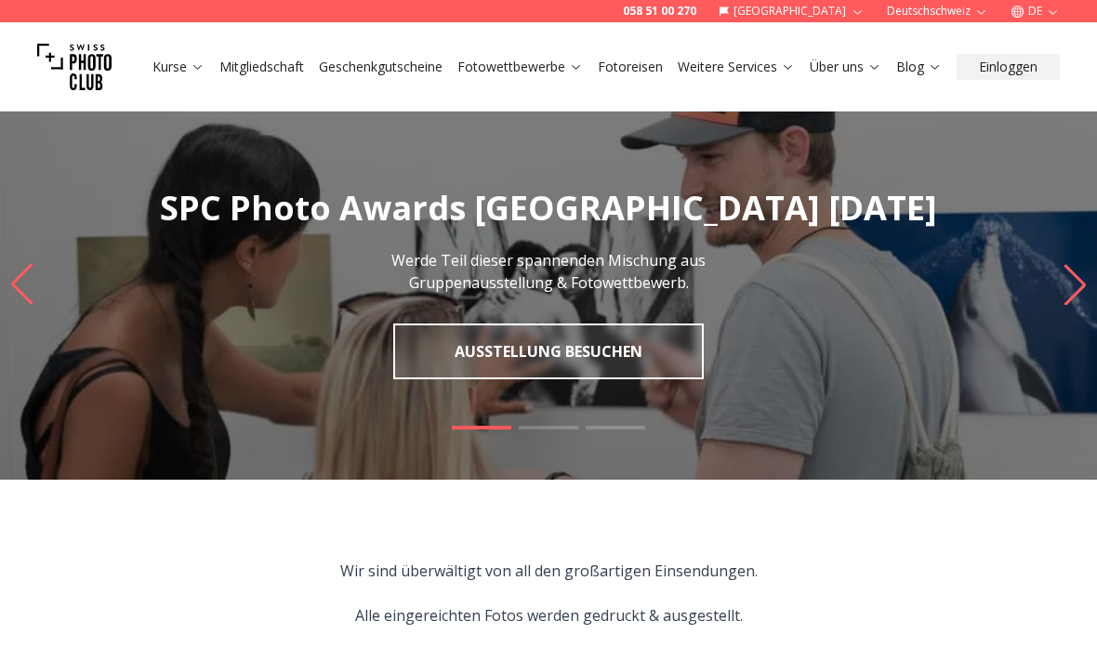  What do you see at coordinates (549, 272) in the screenshot?
I see `p: Werde Teil dieser spannenden Mischung aus Gruppenausstellung & Fotowettbewerb.` at bounding box center [549, 272].